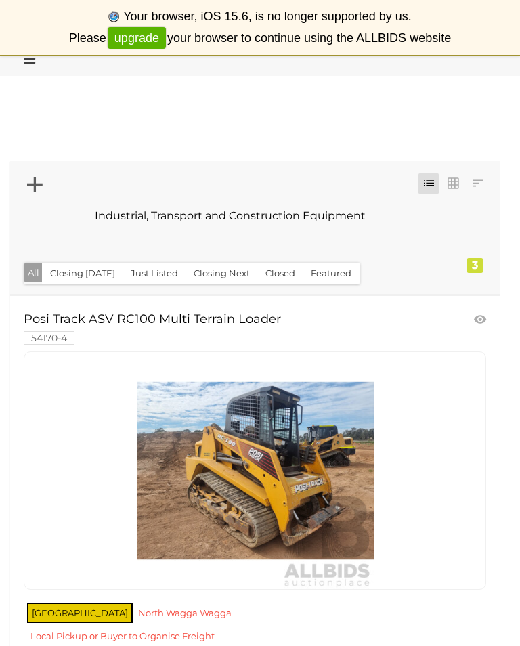 The width and height of the screenshot is (520, 646). Describe the element at coordinates (230, 216) in the screenshot. I see `h3: Industrial, Transport and Construction Equipment` at that location.